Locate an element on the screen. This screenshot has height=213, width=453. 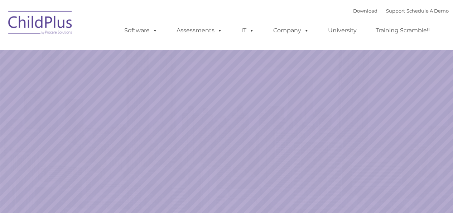
a: Software is located at coordinates (141, 30).